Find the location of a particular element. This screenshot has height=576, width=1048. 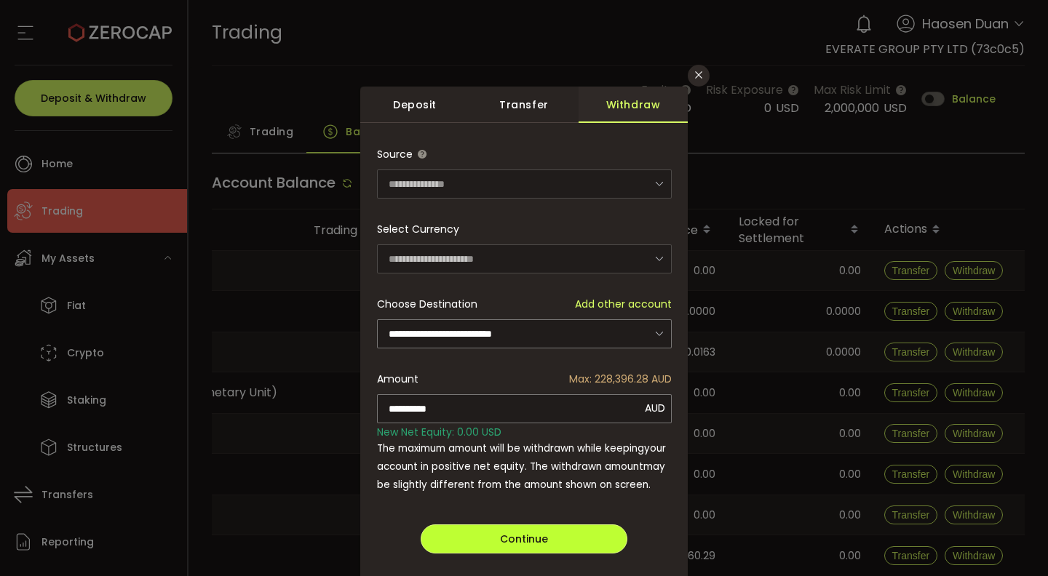

div: Chat Widget is located at coordinates (961, 498).